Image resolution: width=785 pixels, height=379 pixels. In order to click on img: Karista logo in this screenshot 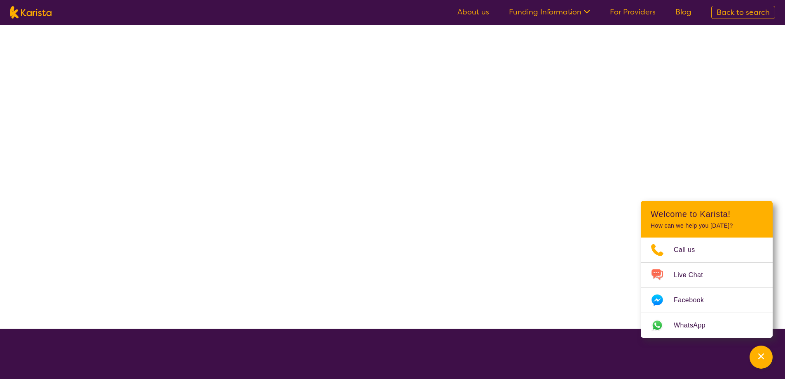, I will do `click(31, 12)`.